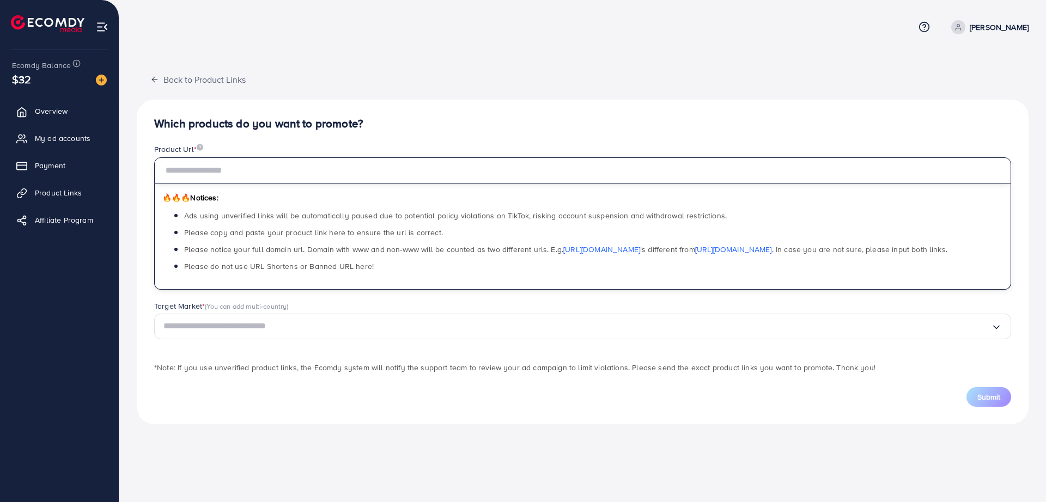 This screenshot has width=1046, height=502. I want to click on button: Submit, so click(989, 397).